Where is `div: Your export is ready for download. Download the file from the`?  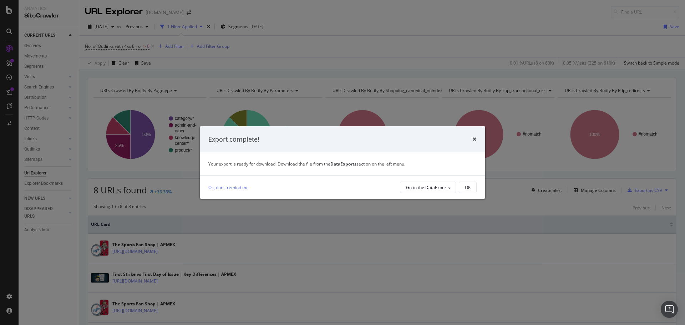
div: Your export is ready for download. Download the file from the is located at coordinates (343, 164).